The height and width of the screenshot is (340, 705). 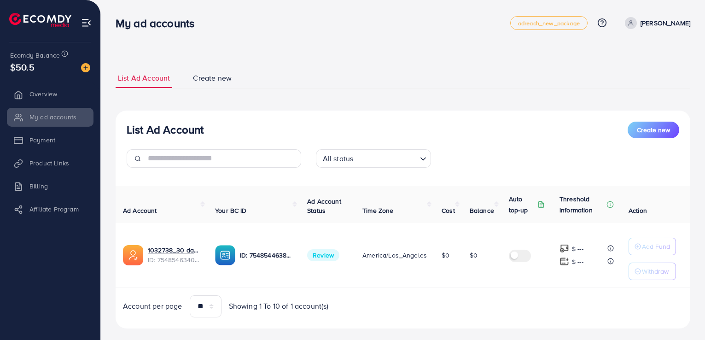 I want to click on a: adreach_new_package, so click(x=549, y=23).